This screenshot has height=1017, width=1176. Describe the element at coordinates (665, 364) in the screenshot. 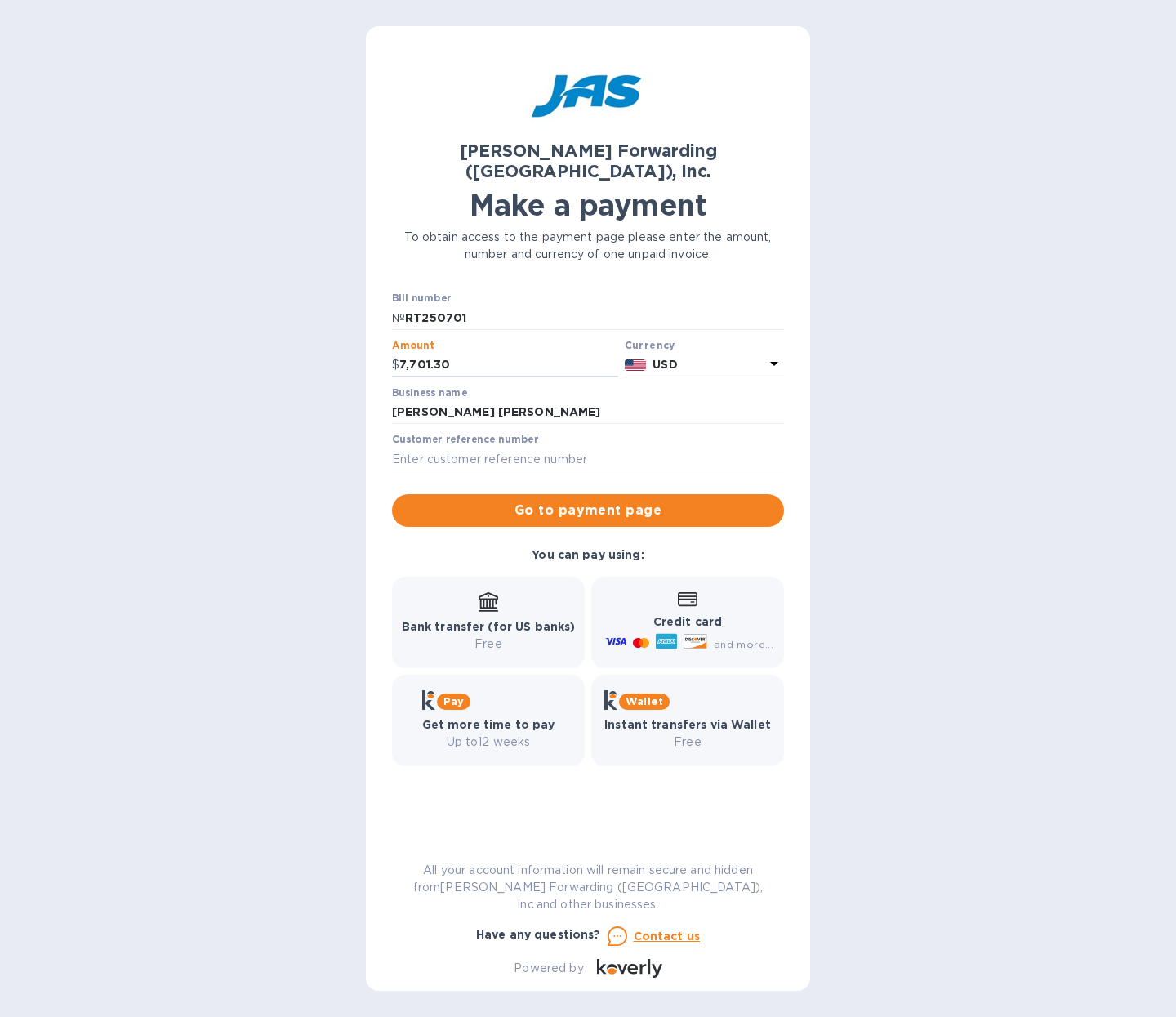

I see `b: USD` at that location.